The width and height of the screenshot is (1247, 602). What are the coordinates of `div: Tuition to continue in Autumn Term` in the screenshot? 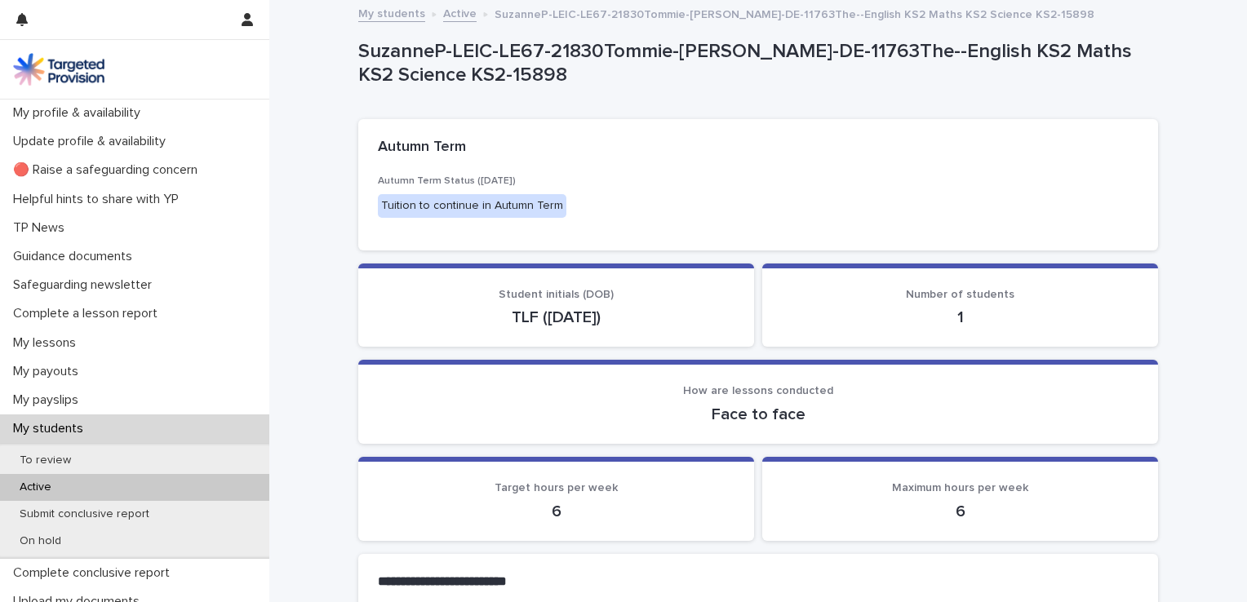 It's located at (472, 206).